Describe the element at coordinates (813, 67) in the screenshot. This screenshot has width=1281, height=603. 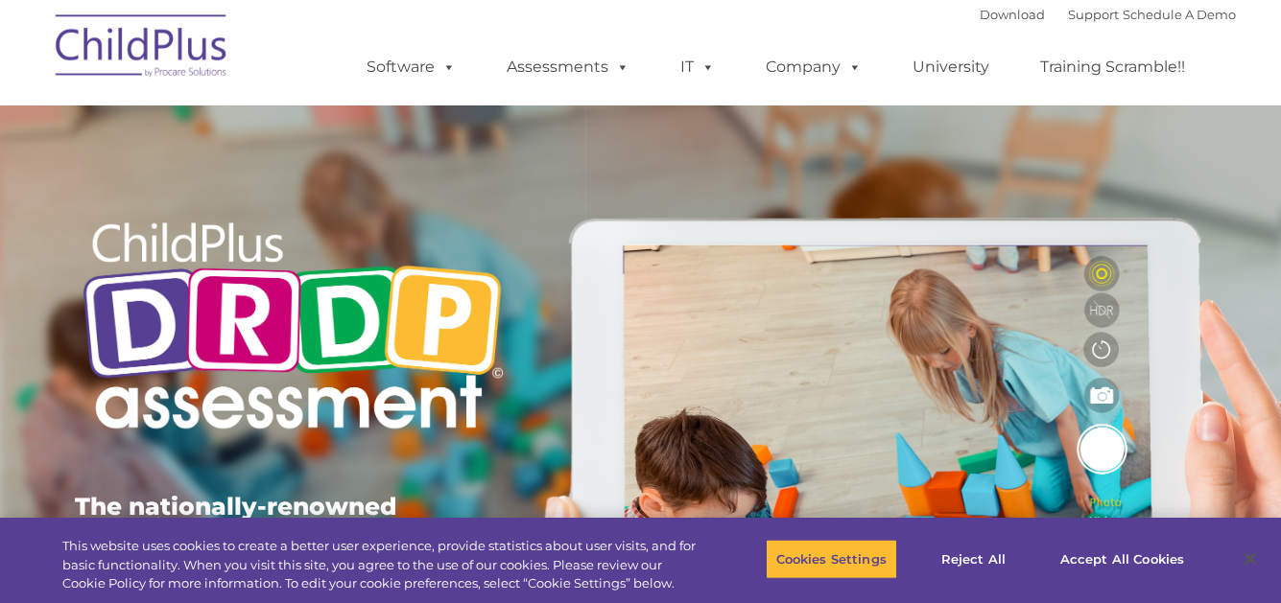
I see `a: Company` at that location.